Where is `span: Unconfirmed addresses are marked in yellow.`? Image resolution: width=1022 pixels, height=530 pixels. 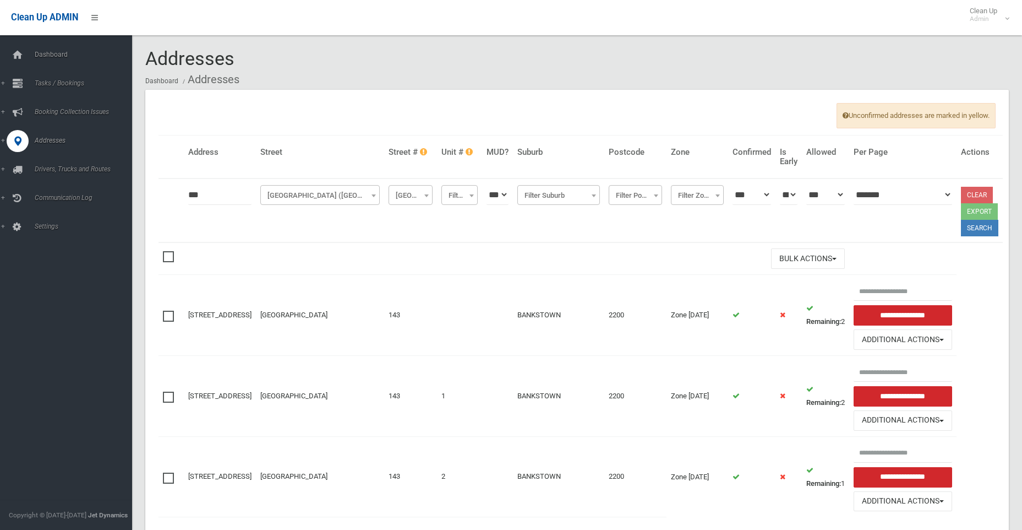 span: Unconfirmed addresses are marked in yellow. is located at coordinates (916, 116).